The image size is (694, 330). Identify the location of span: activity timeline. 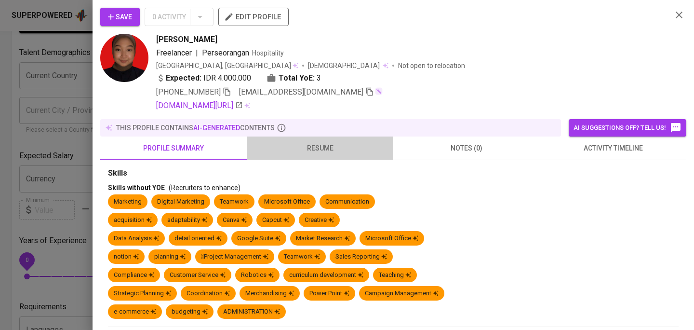
(613, 148).